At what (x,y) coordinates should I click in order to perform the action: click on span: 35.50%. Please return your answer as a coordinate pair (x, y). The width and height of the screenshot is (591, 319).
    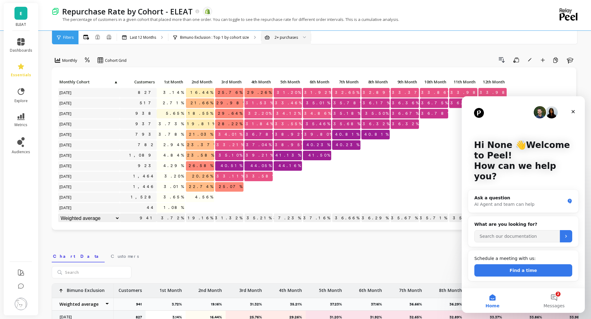
    Looking at the image, I should click on (377, 114).